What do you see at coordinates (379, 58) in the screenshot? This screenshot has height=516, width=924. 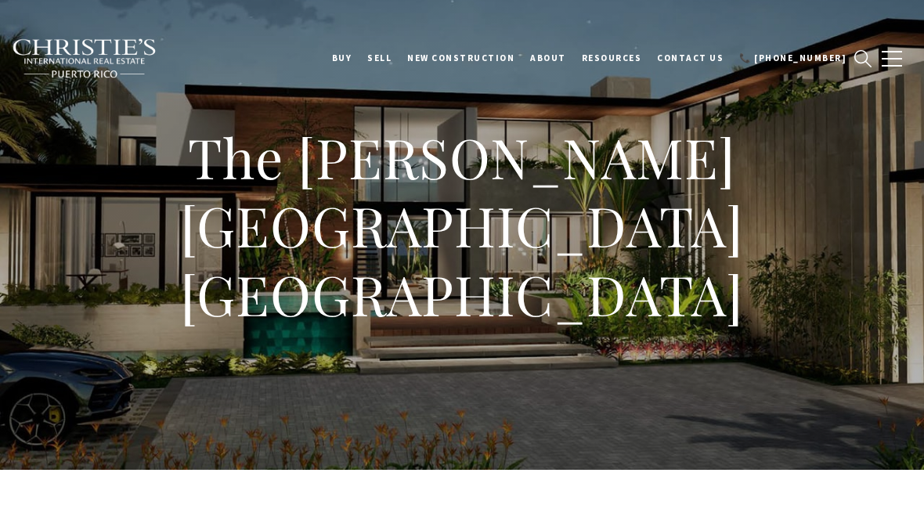 I see `a: SELL` at bounding box center [379, 58].